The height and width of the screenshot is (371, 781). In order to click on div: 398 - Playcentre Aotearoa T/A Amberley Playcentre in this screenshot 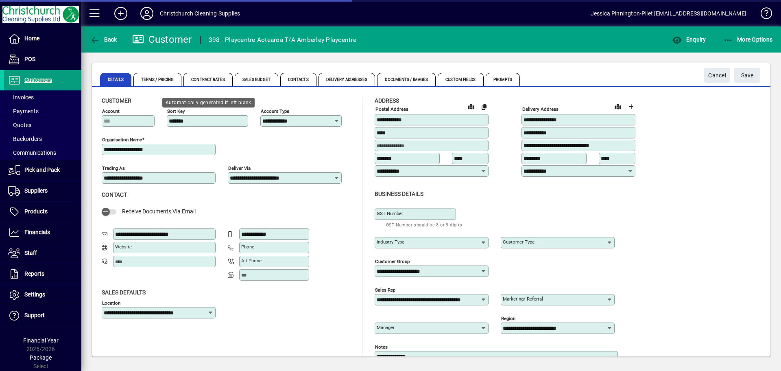, I will do `click(282, 40)`.